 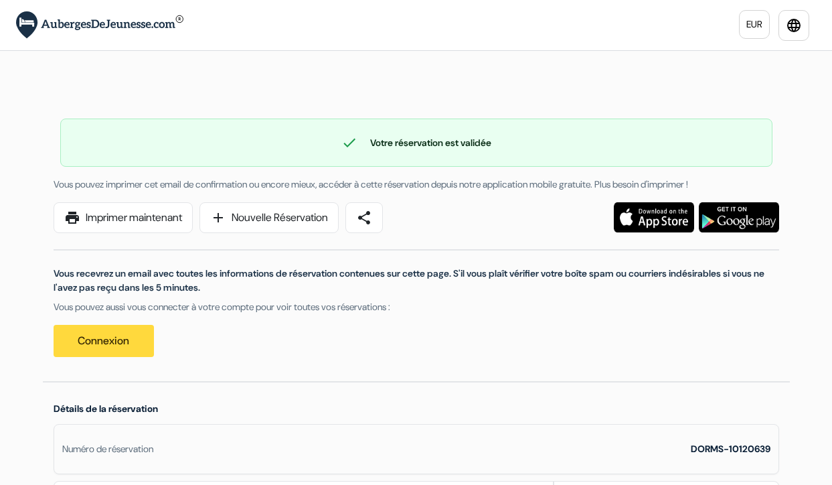 I want to click on strong: DORMS-10120639, so click(x=730, y=448).